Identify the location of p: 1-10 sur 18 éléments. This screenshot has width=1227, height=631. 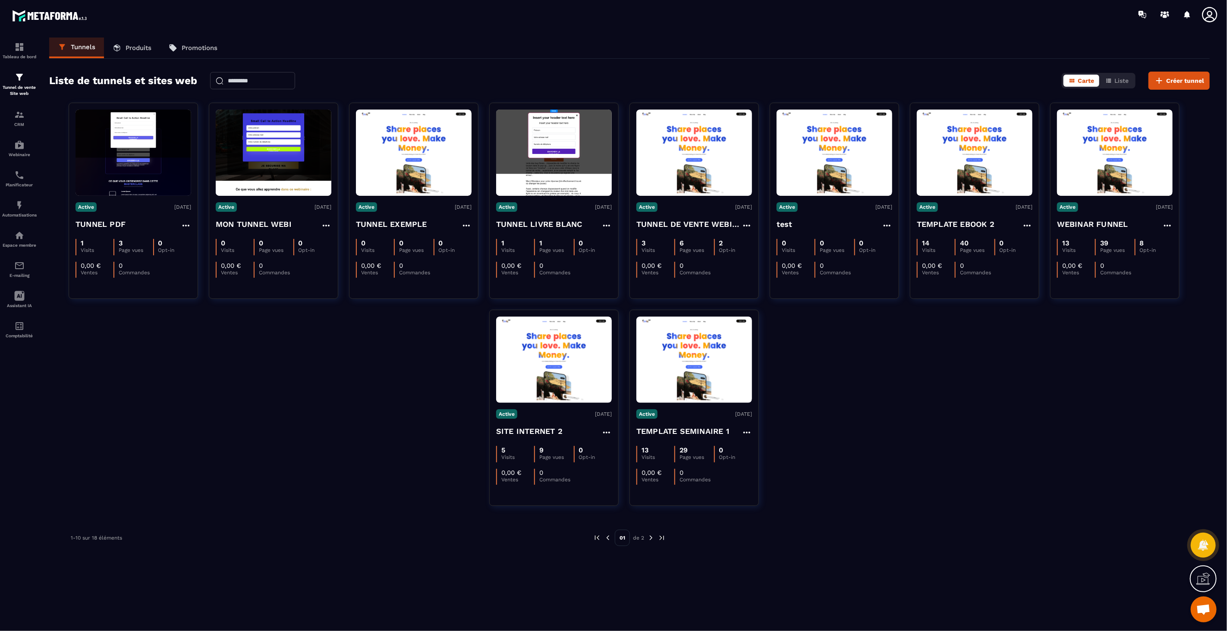
(96, 538).